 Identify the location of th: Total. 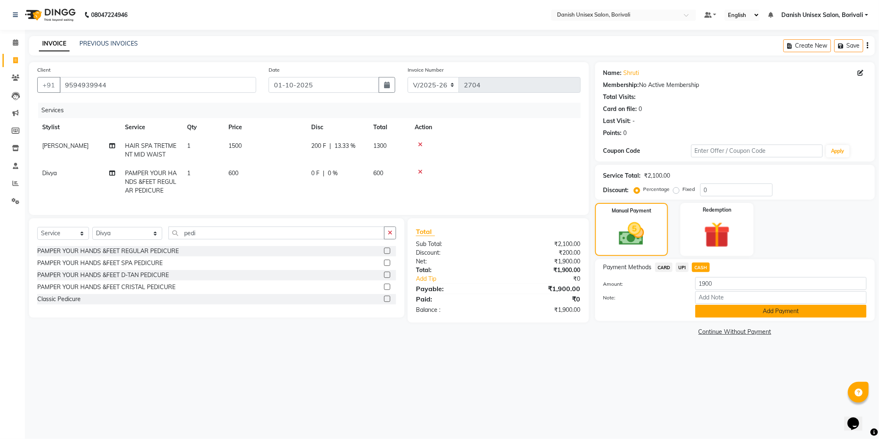
(389, 127).